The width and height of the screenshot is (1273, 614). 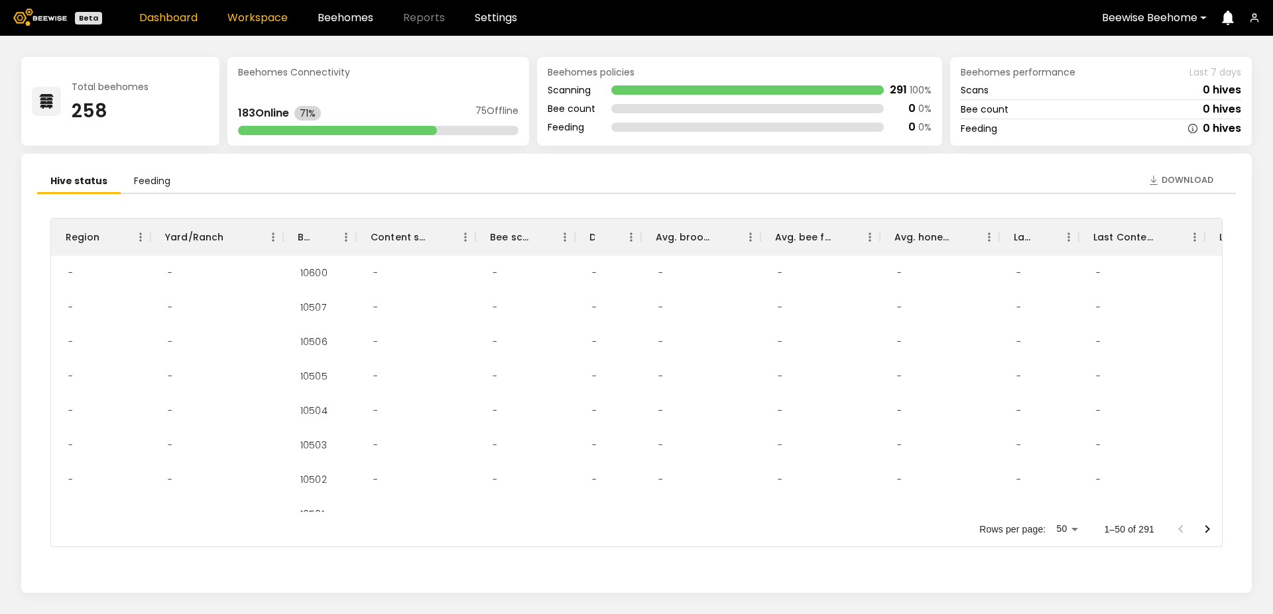 What do you see at coordinates (1126, 237) in the screenshot?
I see `div: Last Content Scan` at bounding box center [1126, 237].